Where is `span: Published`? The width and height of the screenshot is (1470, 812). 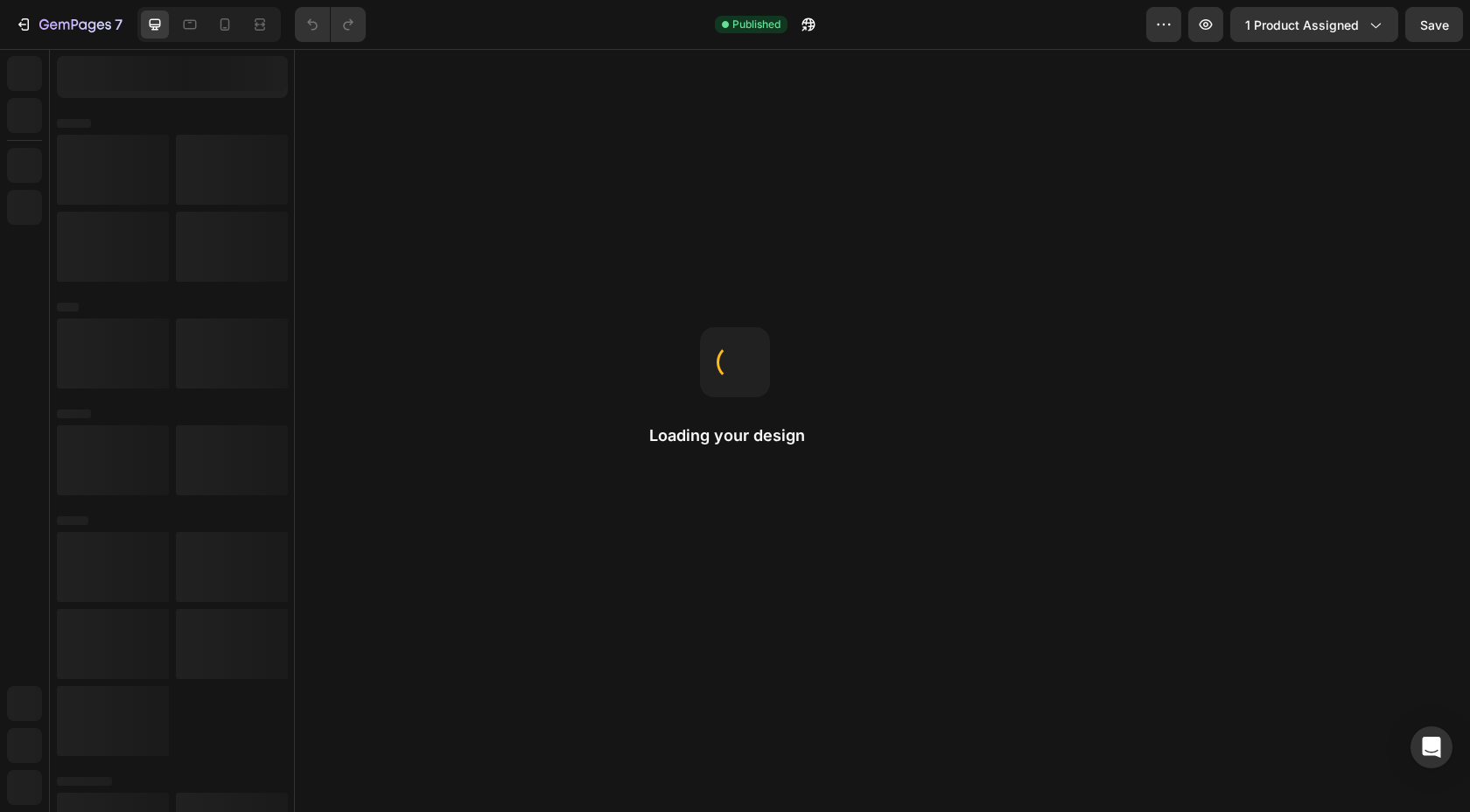 span: Published is located at coordinates (756, 25).